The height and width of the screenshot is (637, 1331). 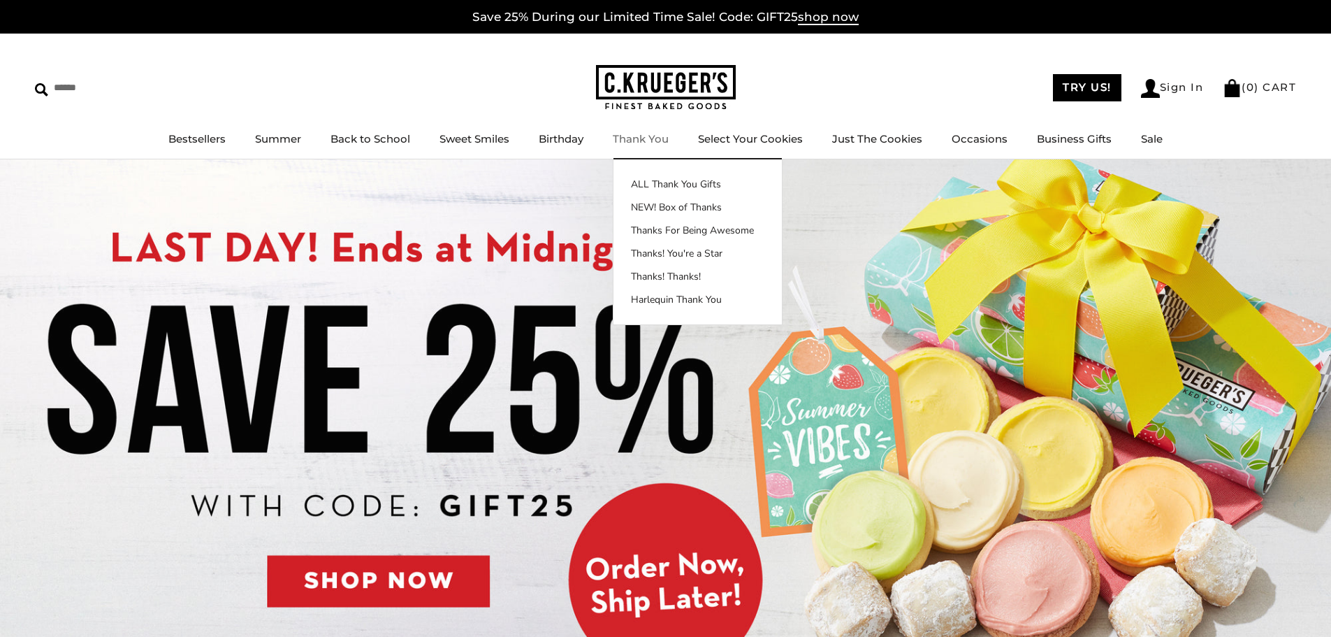 What do you see at coordinates (1251, 87) in the screenshot?
I see `span: 0` at bounding box center [1251, 87].